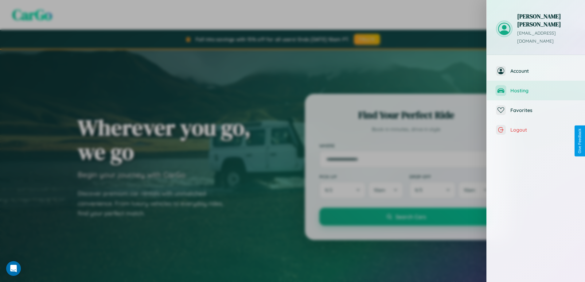  Describe the element at coordinates (543, 91) in the screenshot. I see `span: Hosting` at that location.